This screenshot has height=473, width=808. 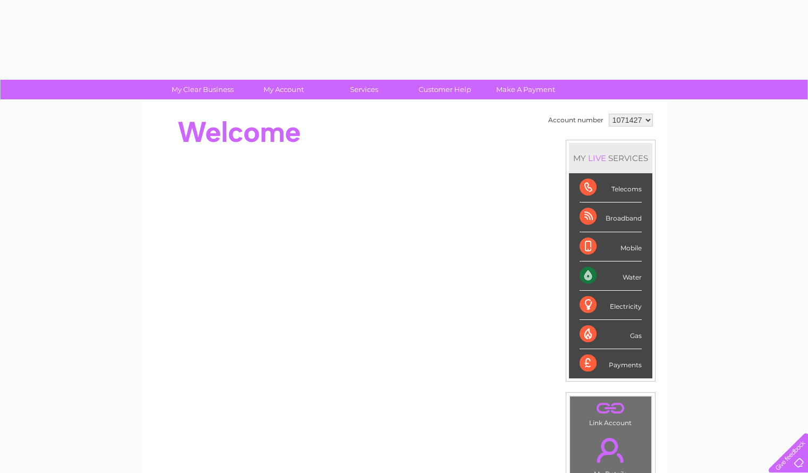 I want to click on div: Water, so click(x=611, y=276).